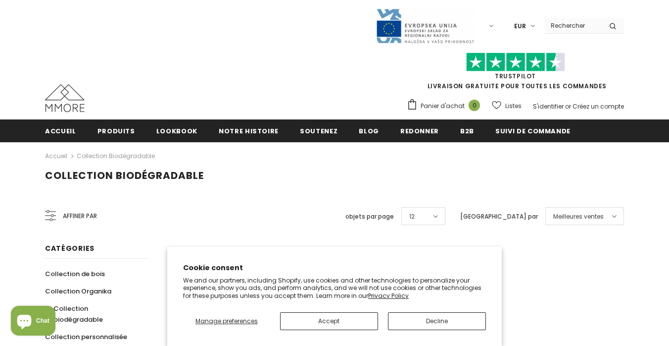  What do you see at coordinates (412, 216) in the screenshot?
I see `span: 12` at bounding box center [412, 216].